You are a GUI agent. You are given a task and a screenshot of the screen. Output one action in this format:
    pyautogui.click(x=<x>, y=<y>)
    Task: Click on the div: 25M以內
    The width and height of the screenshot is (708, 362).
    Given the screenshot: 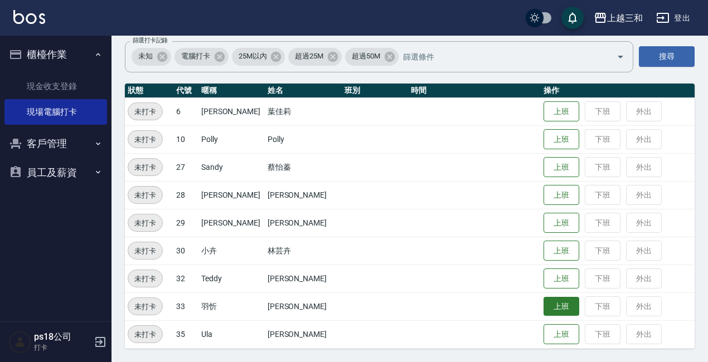 What is the action you would take?
    pyautogui.click(x=259, y=57)
    